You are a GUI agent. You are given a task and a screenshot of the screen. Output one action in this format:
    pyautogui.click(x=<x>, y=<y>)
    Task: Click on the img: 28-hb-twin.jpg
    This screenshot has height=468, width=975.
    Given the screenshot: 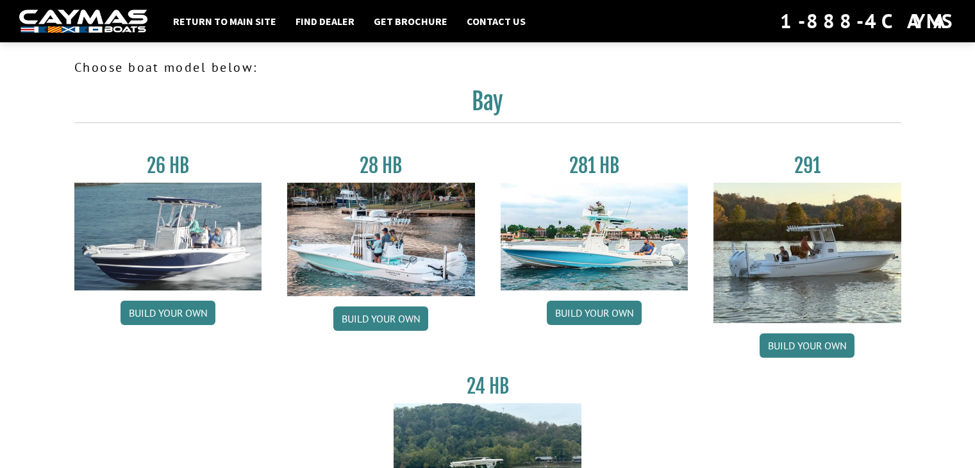 What is the action you would take?
    pyautogui.click(x=594, y=237)
    